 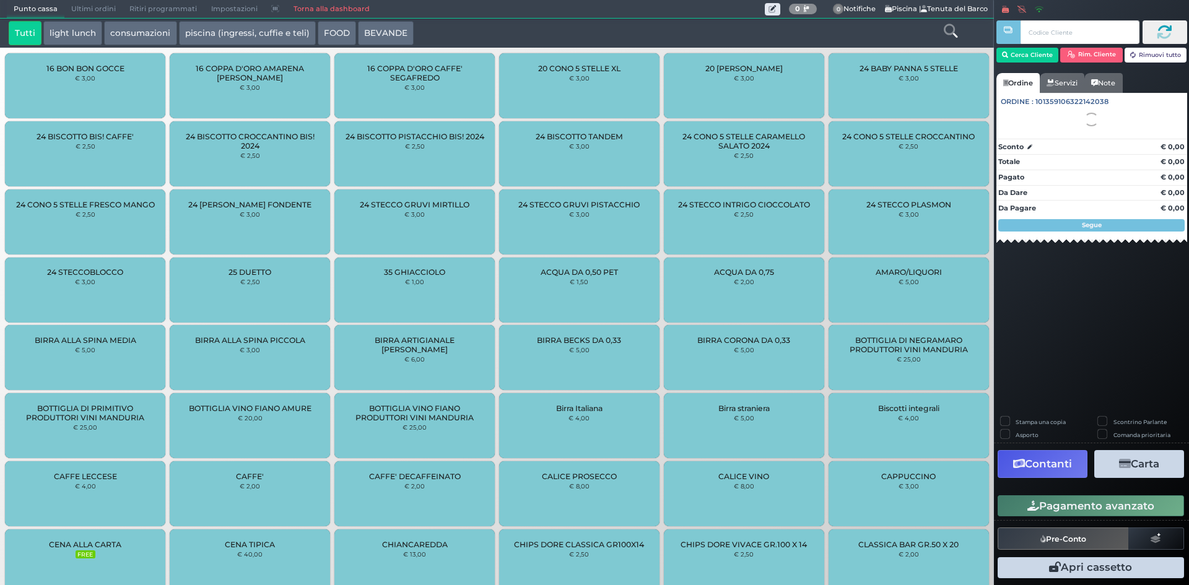 I want to click on span: 24 BISCOTTO BIS! CAFFE', so click(x=85, y=136).